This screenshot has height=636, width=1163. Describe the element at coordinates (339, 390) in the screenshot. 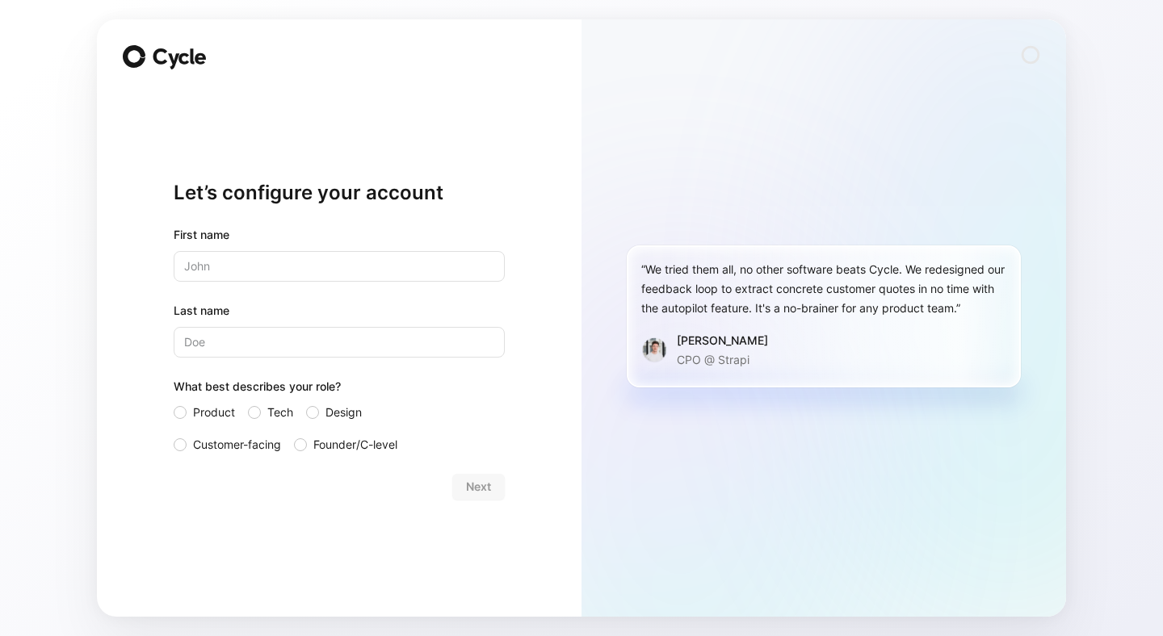

I see `div: What best describes your role?` at that location.